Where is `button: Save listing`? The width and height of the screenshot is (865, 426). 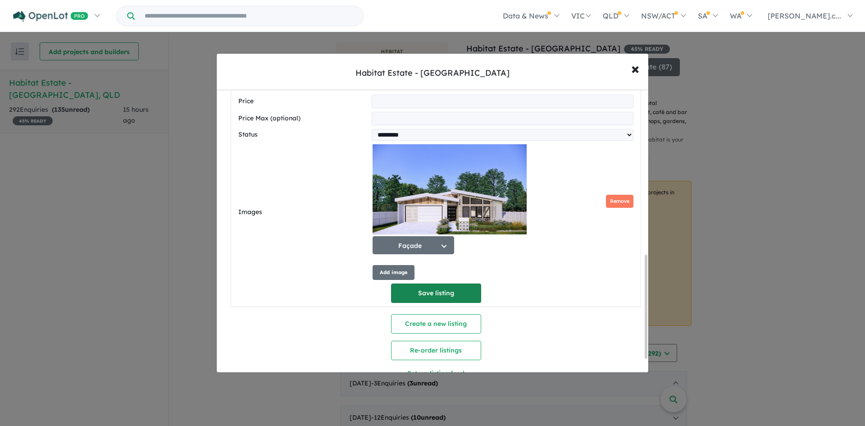
button: Save listing is located at coordinates (436, 293).